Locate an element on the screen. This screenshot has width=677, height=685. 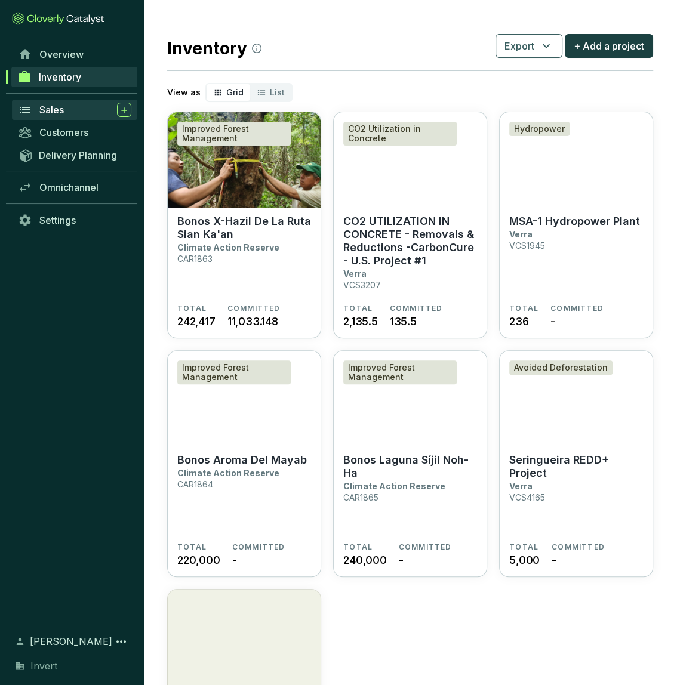
p: VCS3207 is located at coordinates (362, 285).